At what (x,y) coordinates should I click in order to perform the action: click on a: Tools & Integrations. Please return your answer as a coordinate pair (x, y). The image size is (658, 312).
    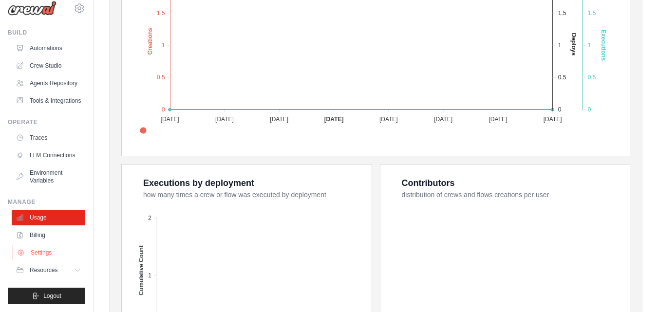
    Looking at the image, I should click on (48, 101).